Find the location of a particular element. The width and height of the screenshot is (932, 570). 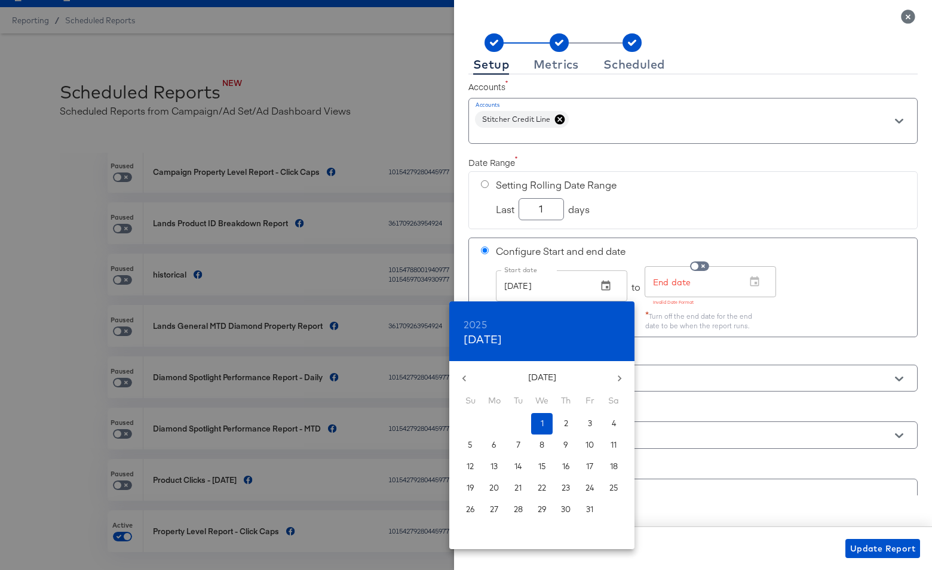

button: 30 is located at coordinates (566, 510).